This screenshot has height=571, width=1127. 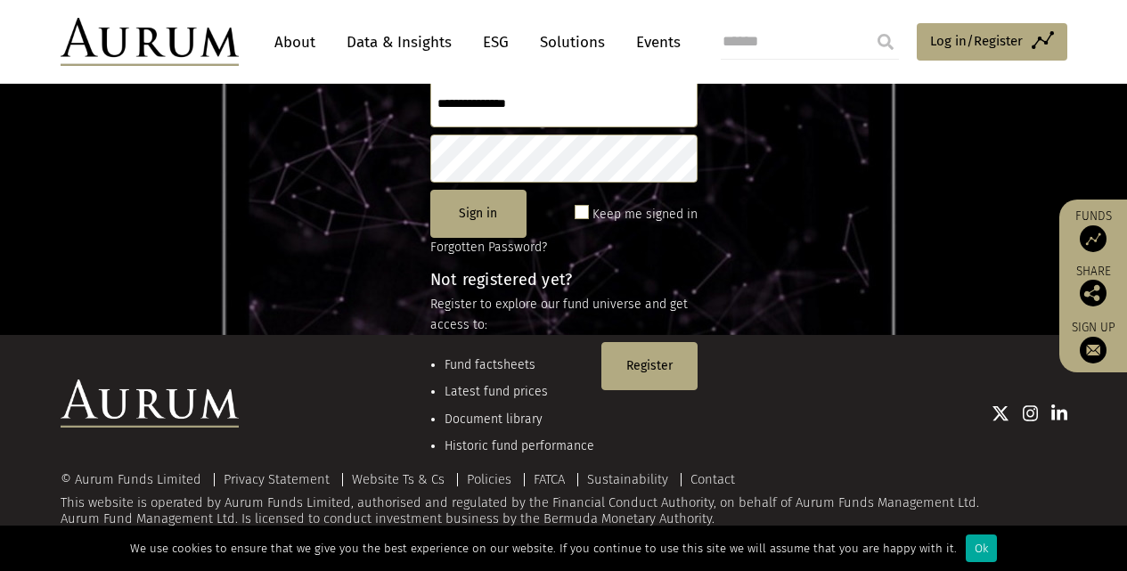 What do you see at coordinates (564, 314) in the screenshot?
I see `p: Register to explore our fund universe and get access to:` at bounding box center [564, 314].